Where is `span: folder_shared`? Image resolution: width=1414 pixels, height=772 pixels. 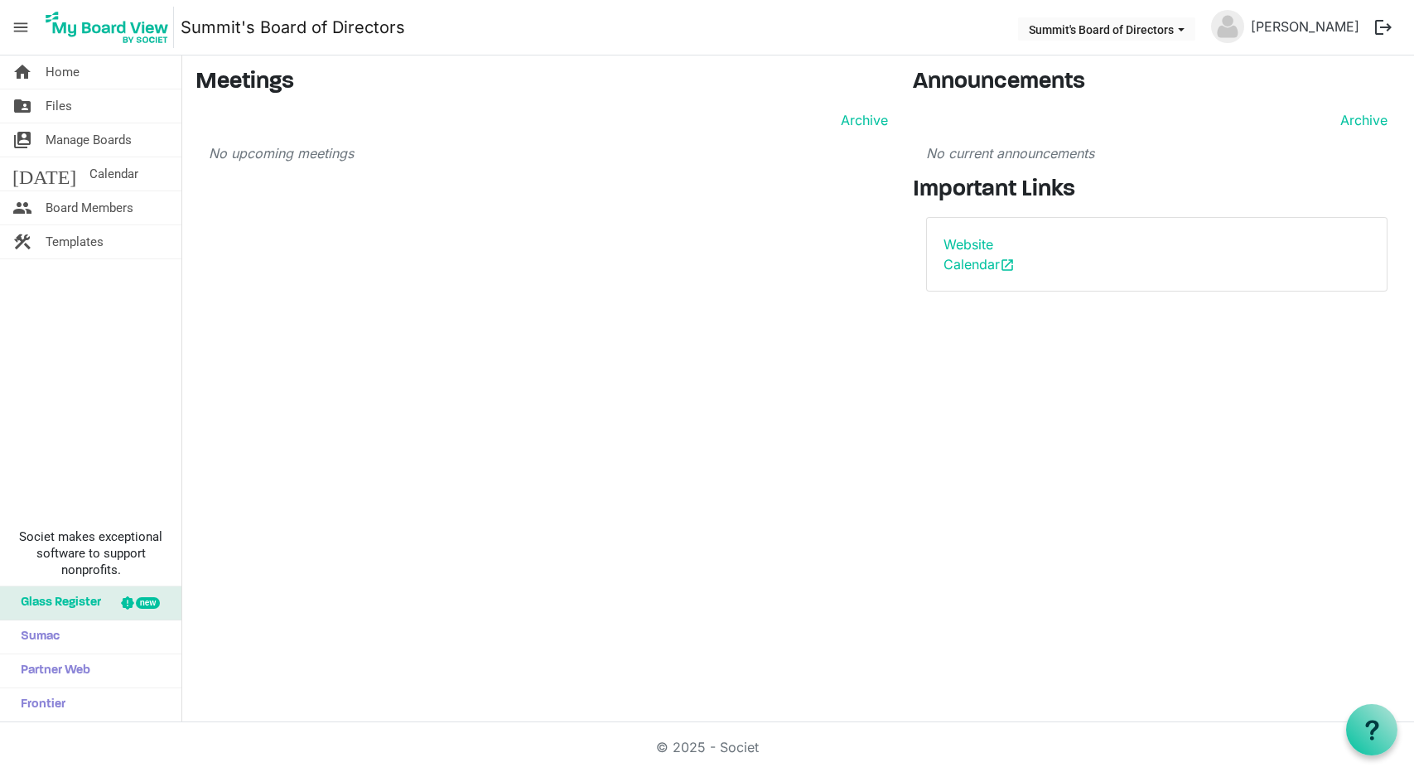 span: folder_shared is located at coordinates (22, 106).